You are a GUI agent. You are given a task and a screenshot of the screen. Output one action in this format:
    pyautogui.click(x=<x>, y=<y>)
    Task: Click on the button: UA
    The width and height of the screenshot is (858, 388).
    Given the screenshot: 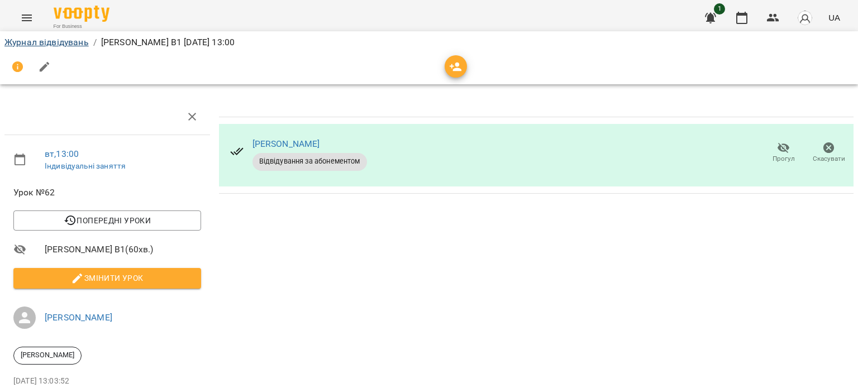 What is the action you would take?
    pyautogui.click(x=834, y=17)
    